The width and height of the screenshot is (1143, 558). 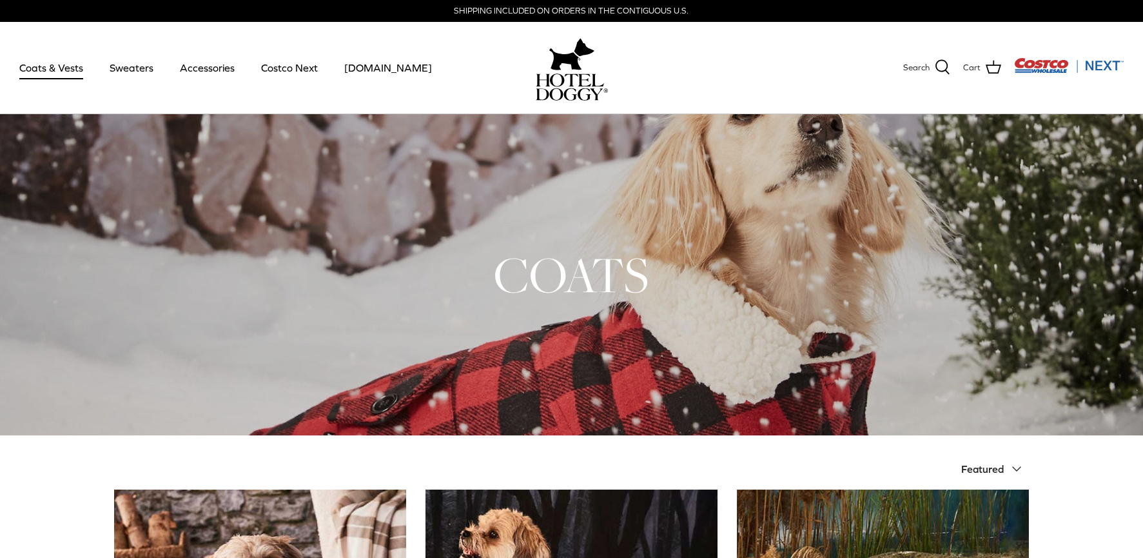 I want to click on img: Costco Next, so click(x=1069, y=65).